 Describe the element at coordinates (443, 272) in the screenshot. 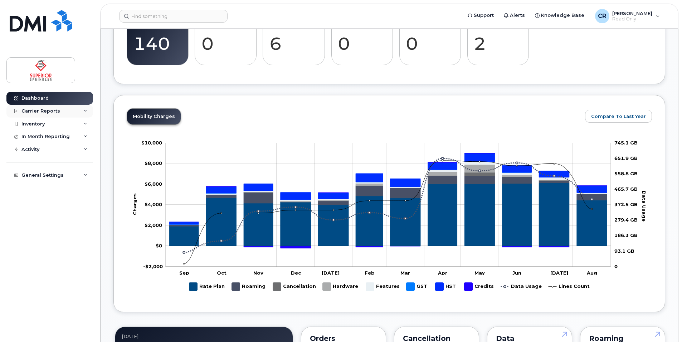

I see `tspan: Apr` at that location.